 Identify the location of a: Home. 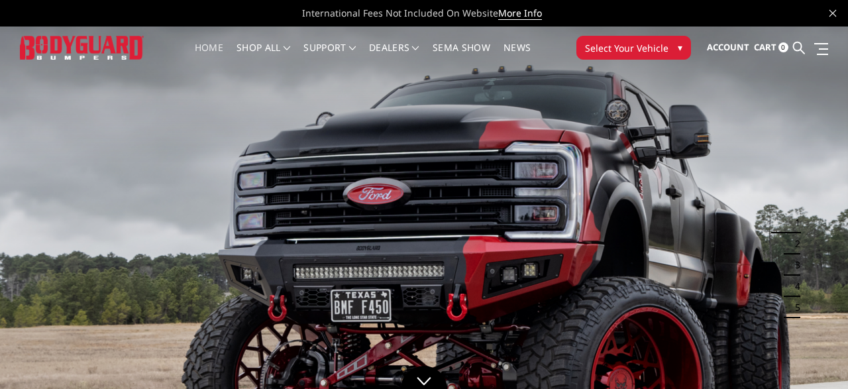
(209, 56).